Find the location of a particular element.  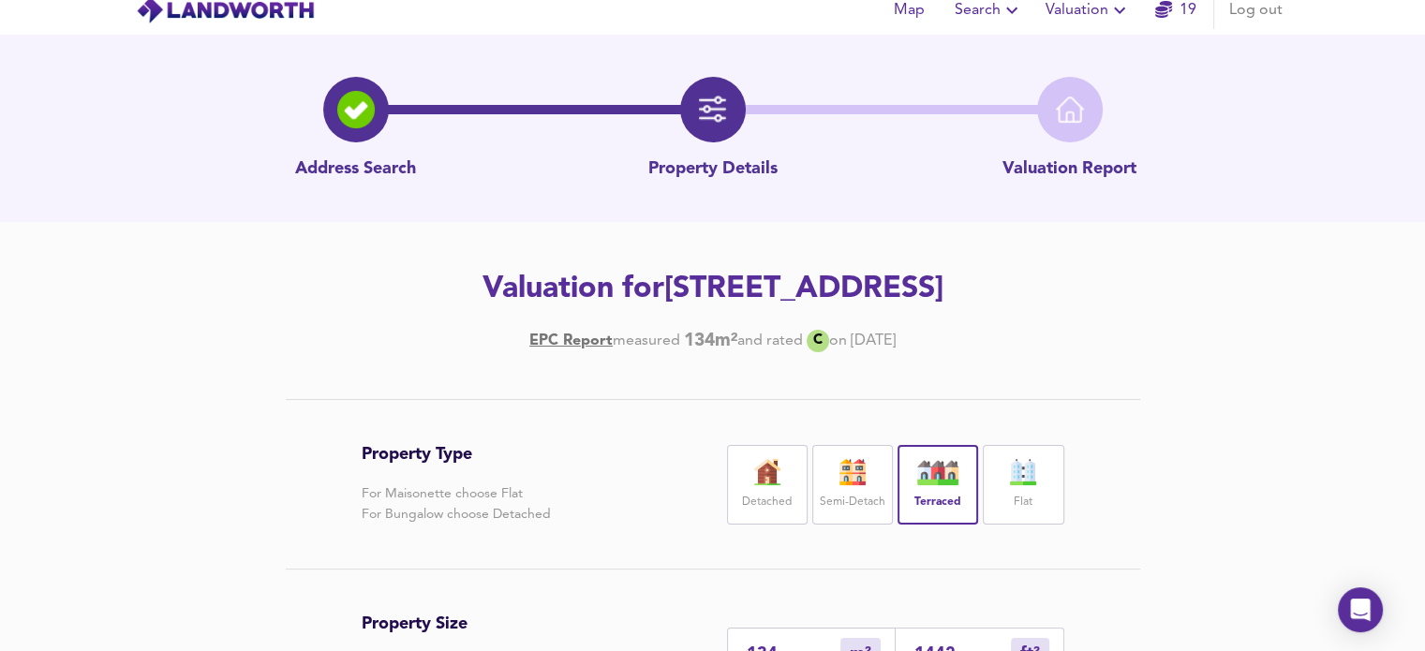

div: Flat is located at coordinates (1023, 484).